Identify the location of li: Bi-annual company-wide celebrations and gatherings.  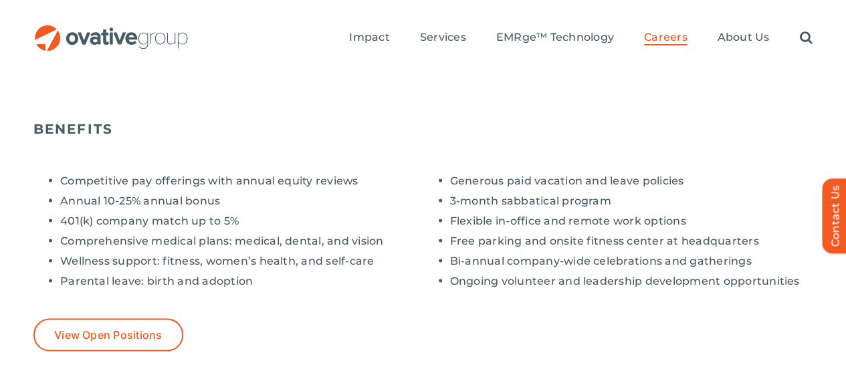
(631, 261).